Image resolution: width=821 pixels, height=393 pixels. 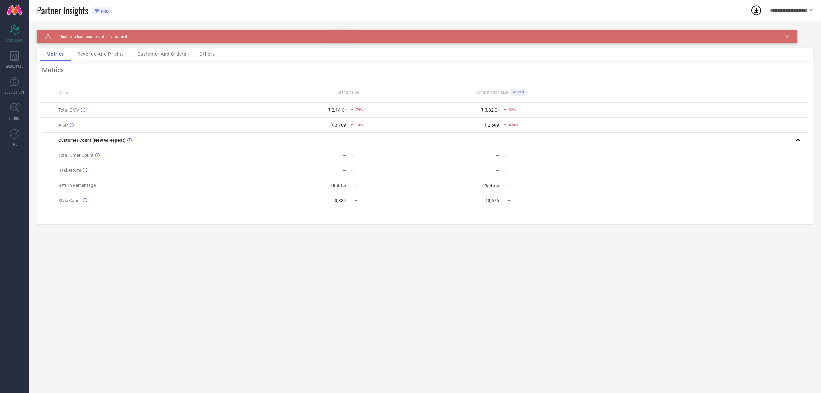 I want to click on span: -79%, so click(x=359, y=110).